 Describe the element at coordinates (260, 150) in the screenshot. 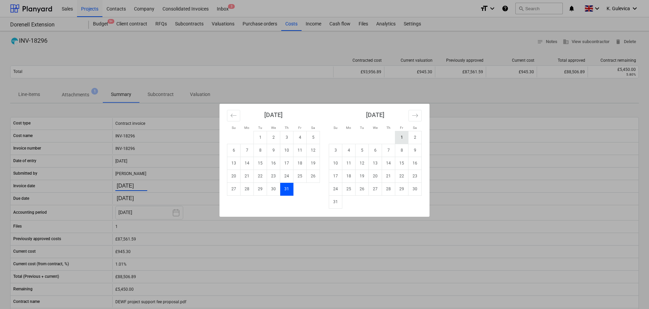

I see `td: Tuesday, July 8, 2025` at that location.